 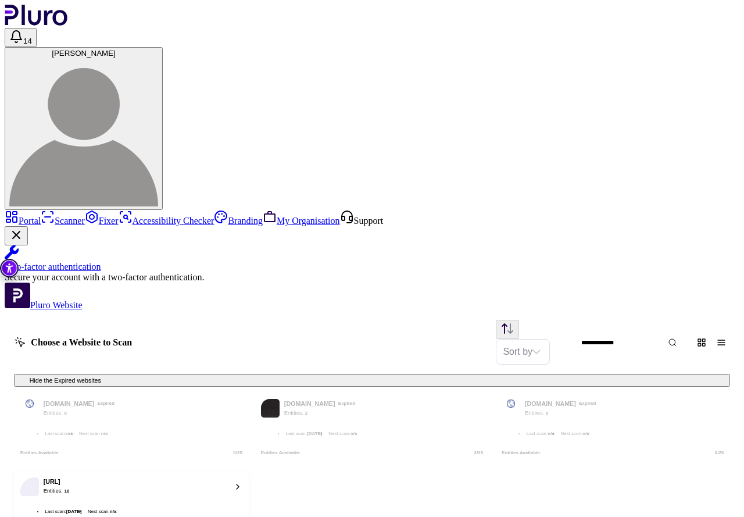 I want to click on button: Open notifications, you have 14 new notifications, so click(x=20, y=37).